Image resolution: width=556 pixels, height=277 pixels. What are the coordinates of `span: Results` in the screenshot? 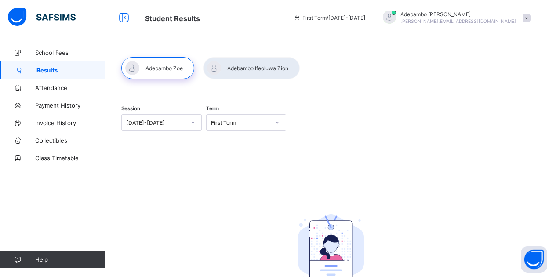 It's located at (71, 70).